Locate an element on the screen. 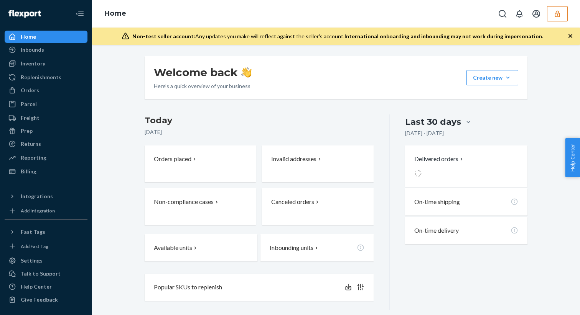 The width and height of the screenshot is (580, 315). div: Prep is located at coordinates (26, 131).